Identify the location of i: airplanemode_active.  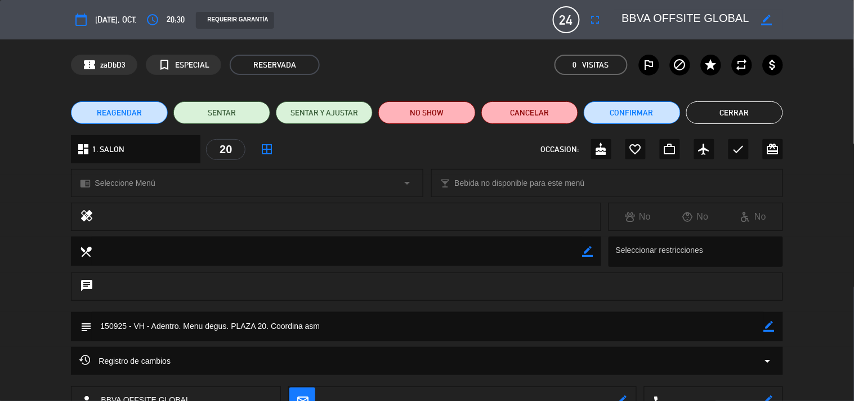
(704, 149).